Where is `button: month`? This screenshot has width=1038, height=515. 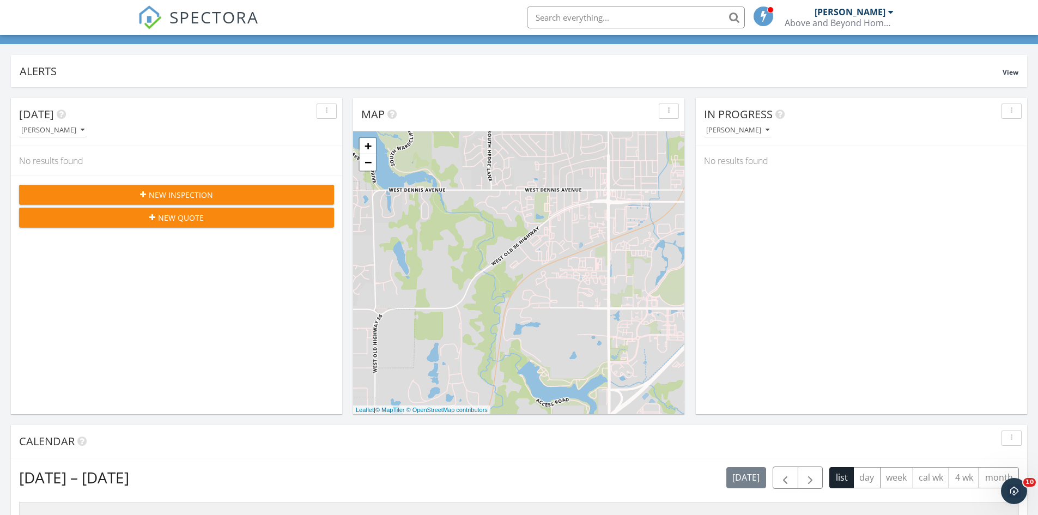 button: month is located at coordinates (999, 477).